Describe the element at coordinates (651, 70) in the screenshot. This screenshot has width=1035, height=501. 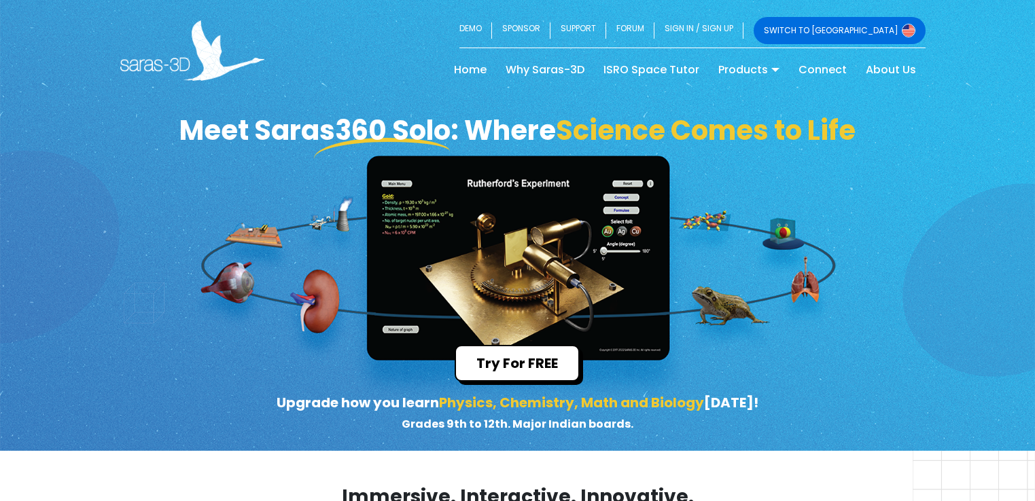
I see `a: ISRO Space Tutor` at that location.